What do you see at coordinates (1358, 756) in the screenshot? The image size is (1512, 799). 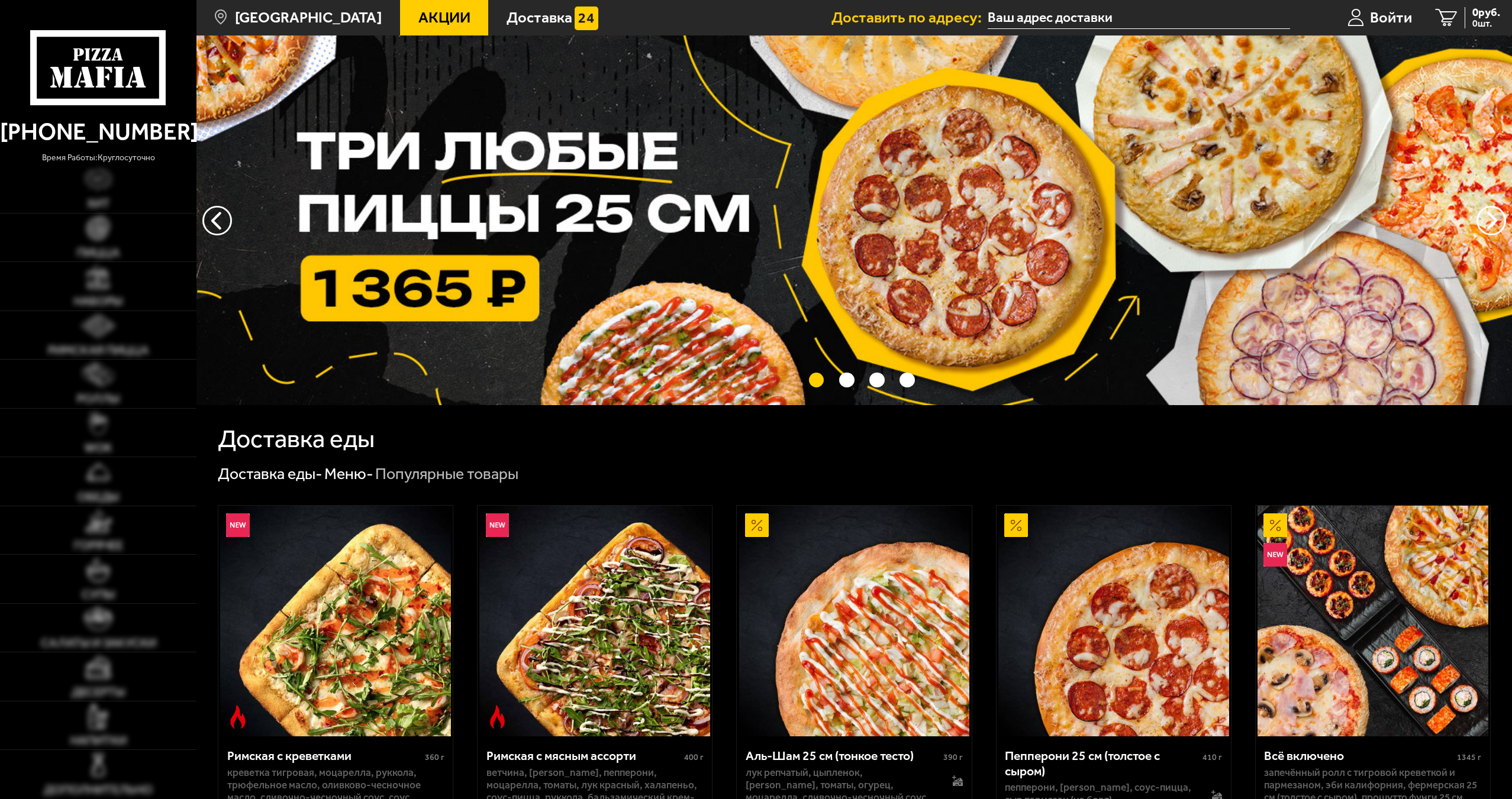 I see `div: Всё включено` at bounding box center [1358, 756].